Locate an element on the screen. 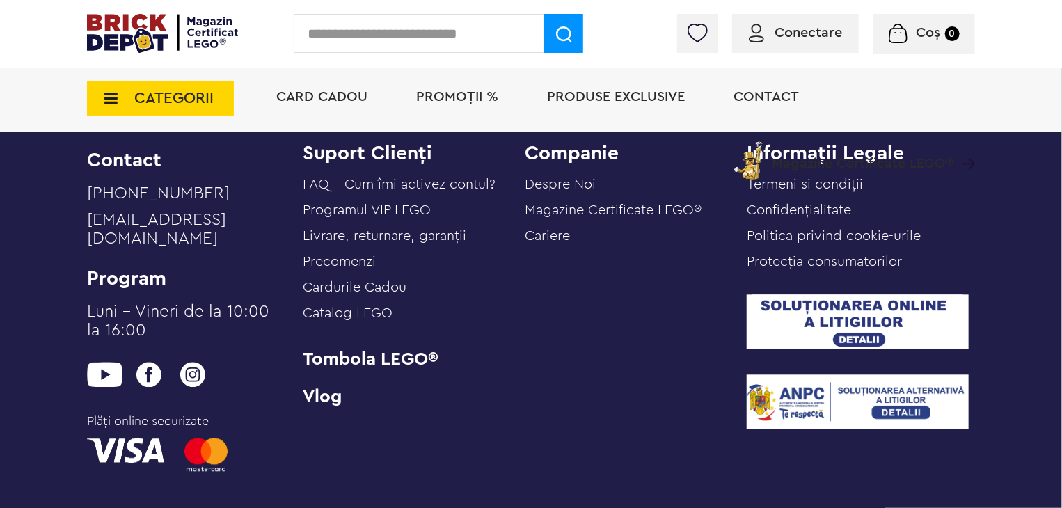 Image resolution: width=1062 pixels, height=508 pixels. a: FAQ - Cum îmi activez contul? is located at coordinates (399, 184).